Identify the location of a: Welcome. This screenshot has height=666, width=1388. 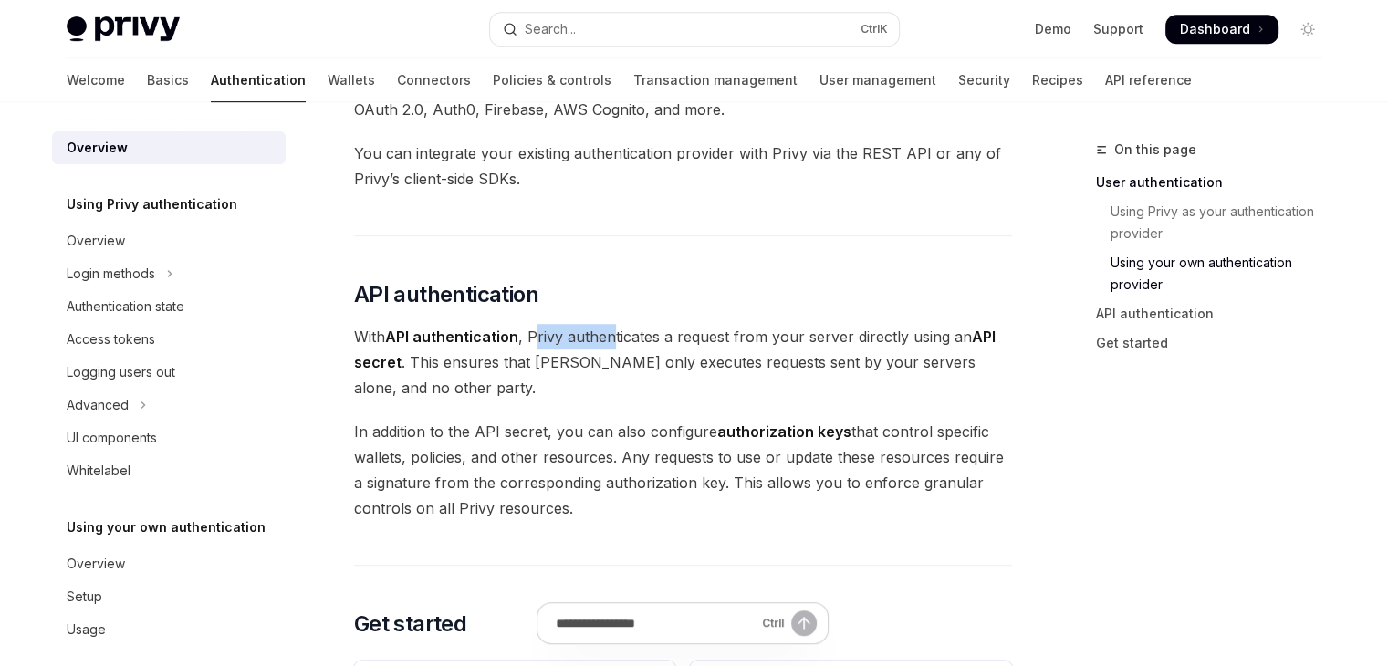
(96, 80).